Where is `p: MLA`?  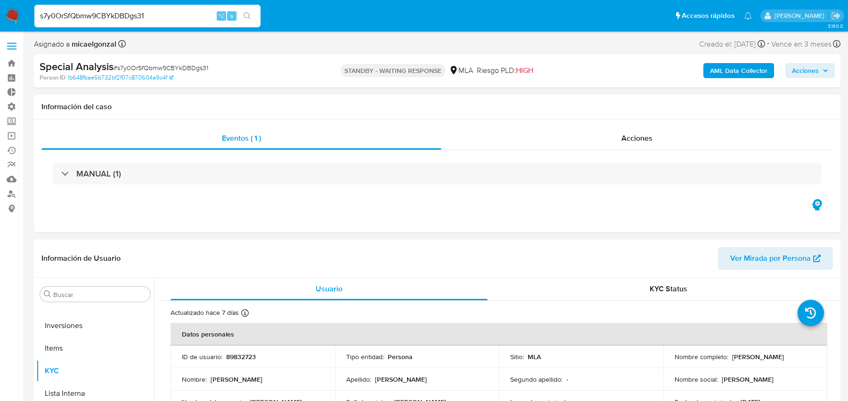 p: MLA is located at coordinates (534, 357).